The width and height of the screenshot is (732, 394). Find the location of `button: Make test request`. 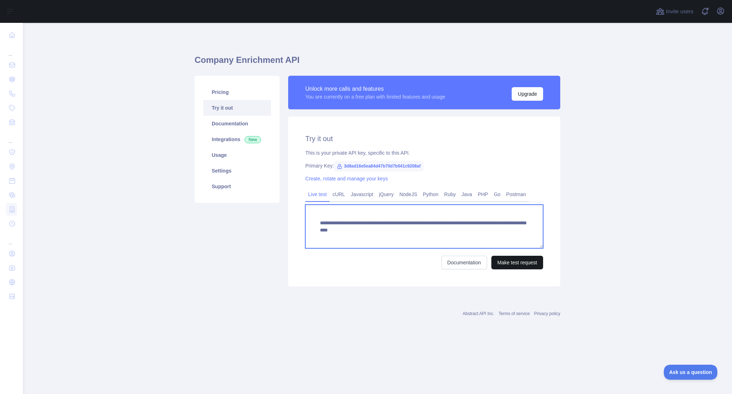

button: Make test request is located at coordinates (517, 262).